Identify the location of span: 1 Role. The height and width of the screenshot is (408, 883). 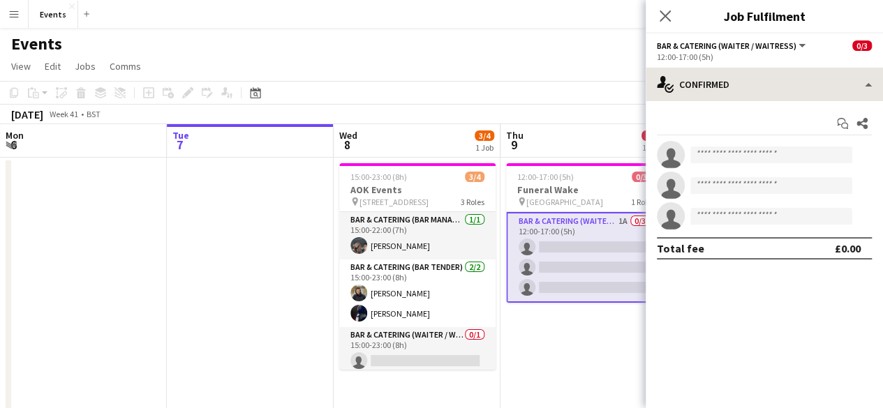
(641, 202).